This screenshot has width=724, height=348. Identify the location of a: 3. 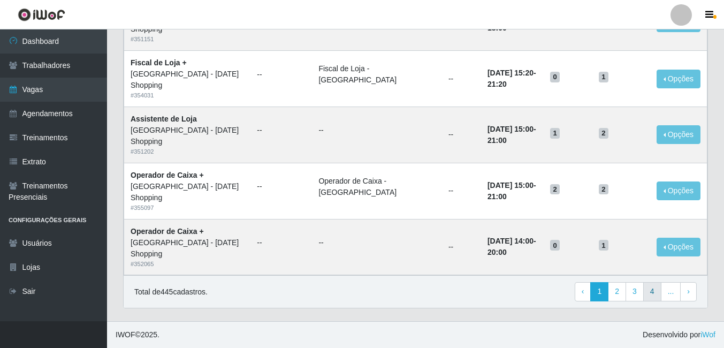
(635, 292).